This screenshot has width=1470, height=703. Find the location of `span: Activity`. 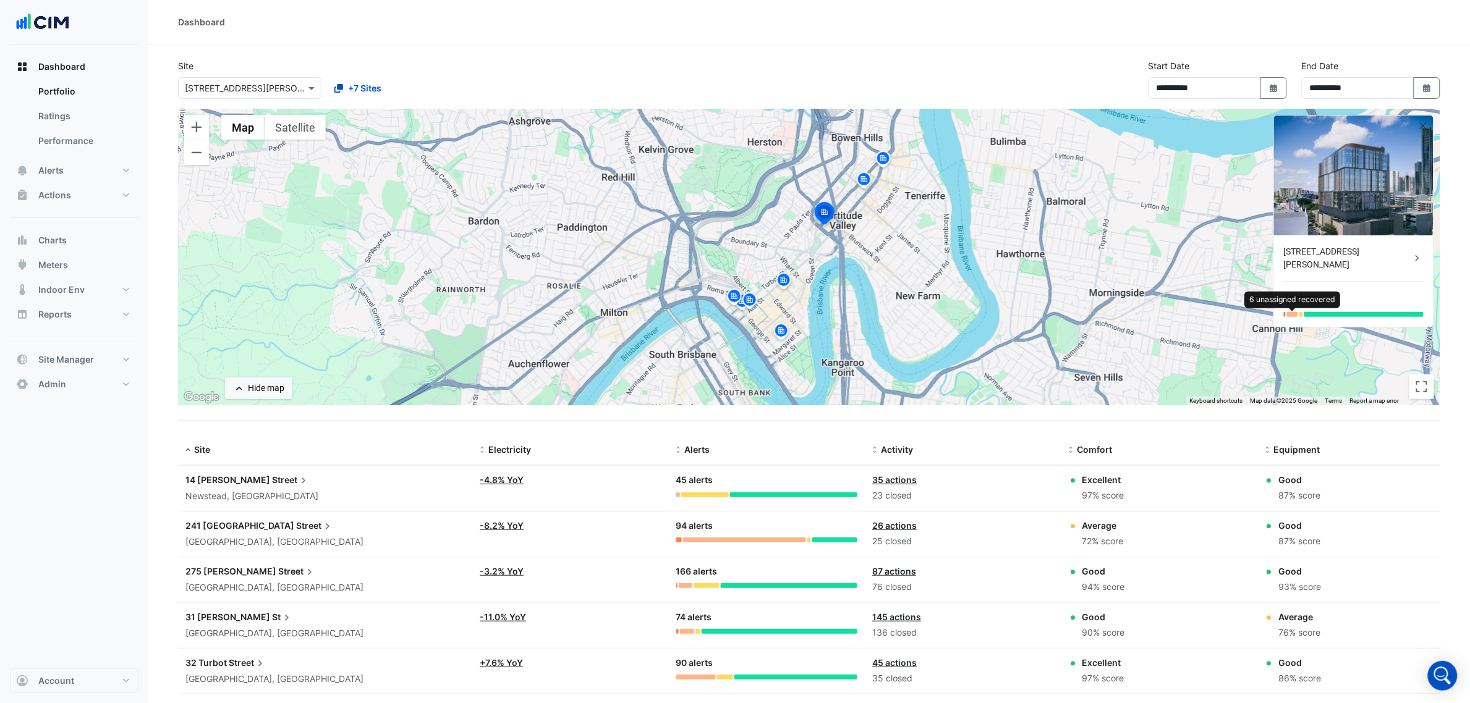

span: Activity is located at coordinates (897, 449).